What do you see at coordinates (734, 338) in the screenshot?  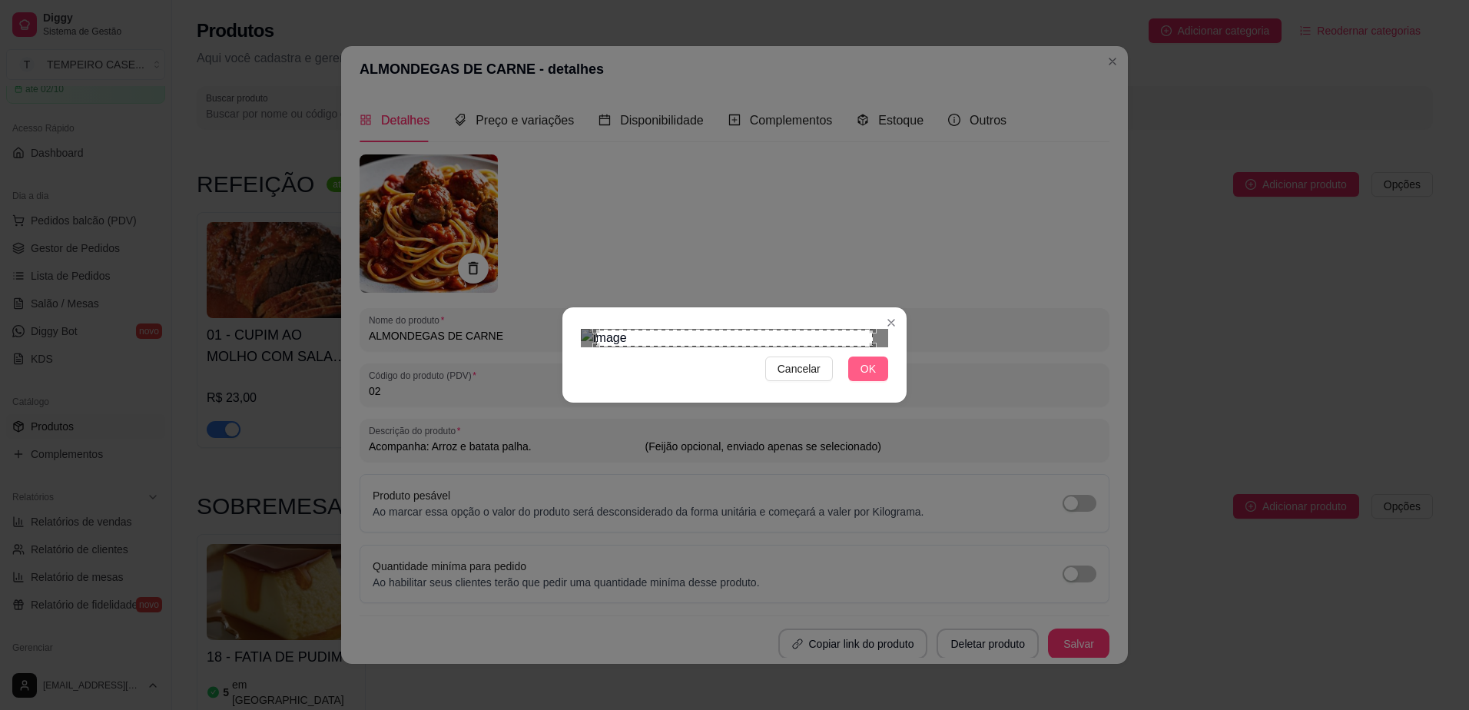 I see `img: image` at bounding box center [734, 338].